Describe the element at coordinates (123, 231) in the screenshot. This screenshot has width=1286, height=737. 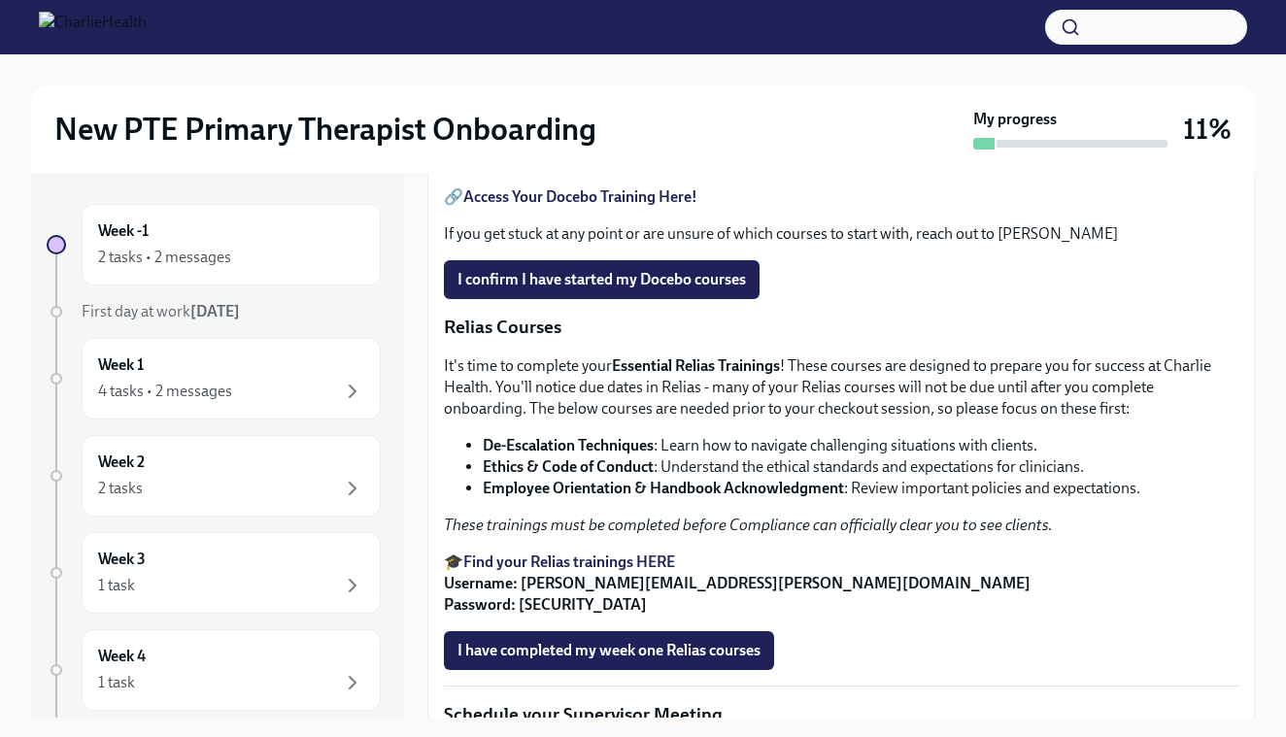
I see `h6: Week -1` at that location.